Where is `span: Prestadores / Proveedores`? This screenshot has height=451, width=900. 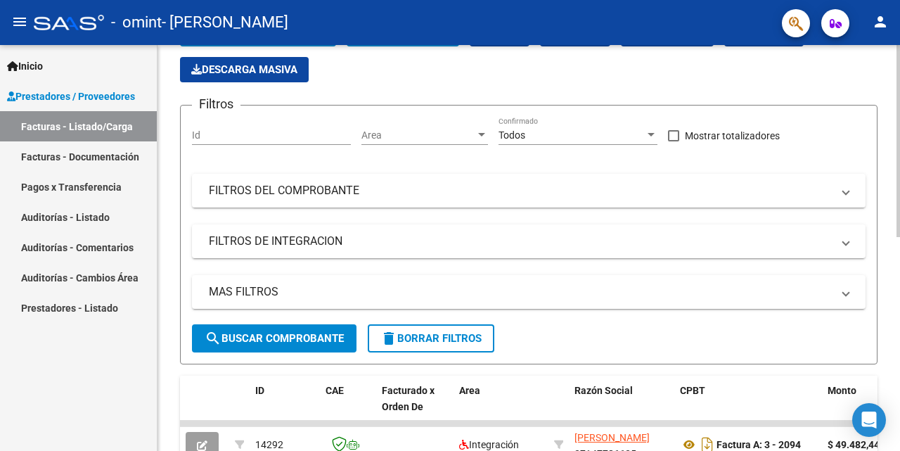
span: Prestadores / Proveedores is located at coordinates (71, 96).